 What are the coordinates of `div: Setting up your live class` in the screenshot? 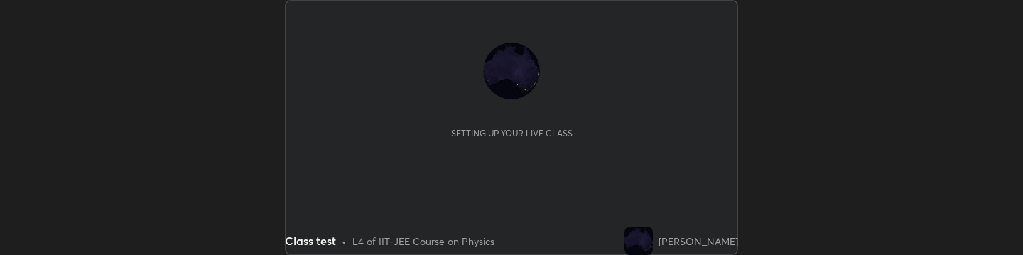 It's located at (512, 133).